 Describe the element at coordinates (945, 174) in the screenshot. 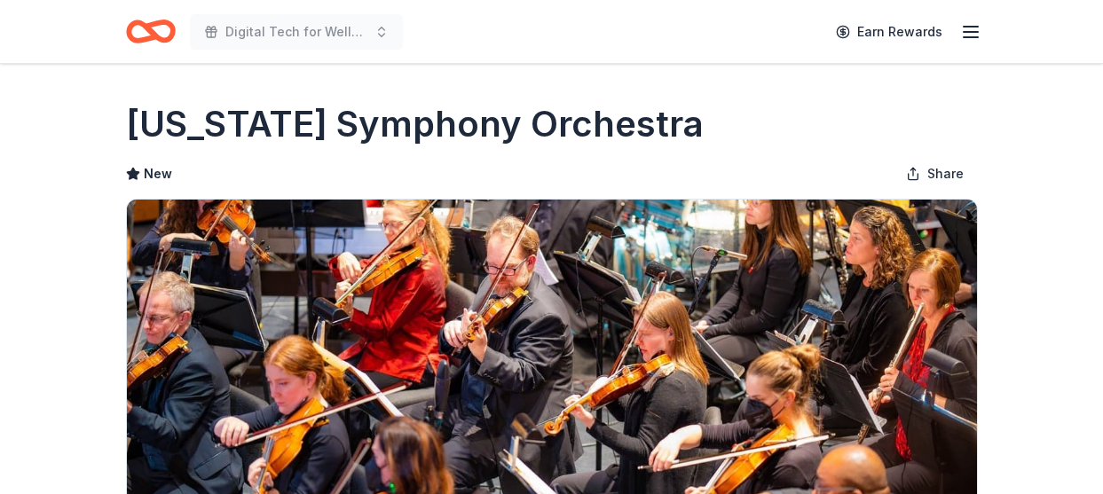

I see `span: Share` at that location.